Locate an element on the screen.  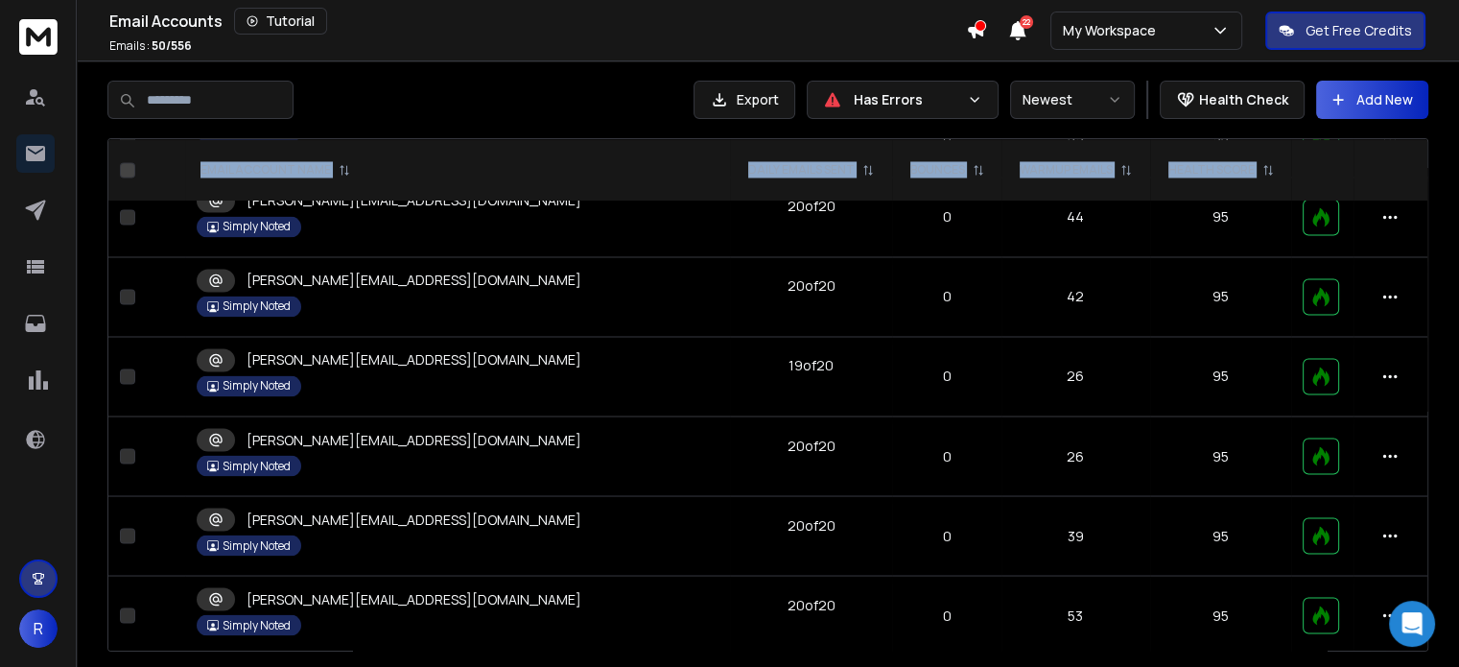
p: WARMUP EMAILS is located at coordinates (1065, 170).